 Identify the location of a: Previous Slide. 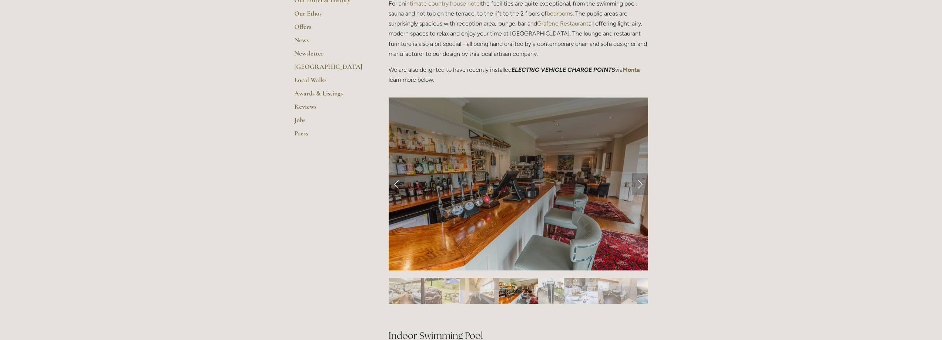
(397, 184).